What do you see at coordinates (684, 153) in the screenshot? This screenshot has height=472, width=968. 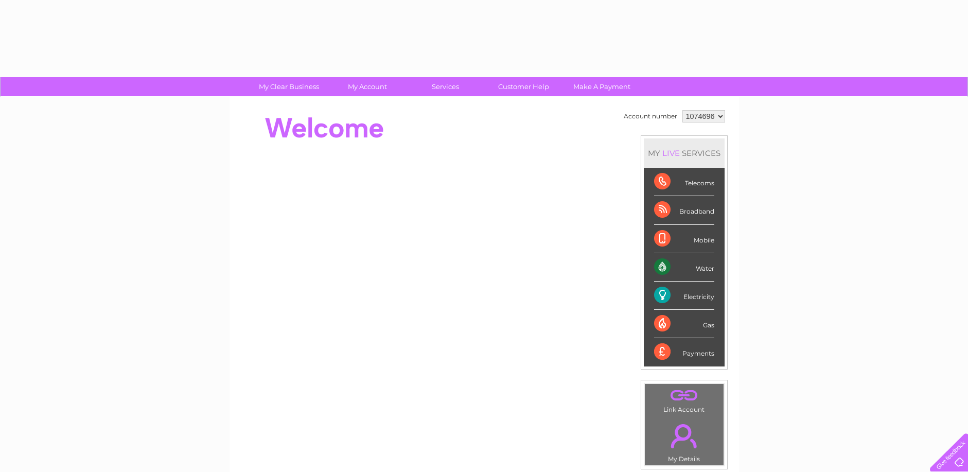 I see `div: MY SERVICES` at bounding box center [684, 153].